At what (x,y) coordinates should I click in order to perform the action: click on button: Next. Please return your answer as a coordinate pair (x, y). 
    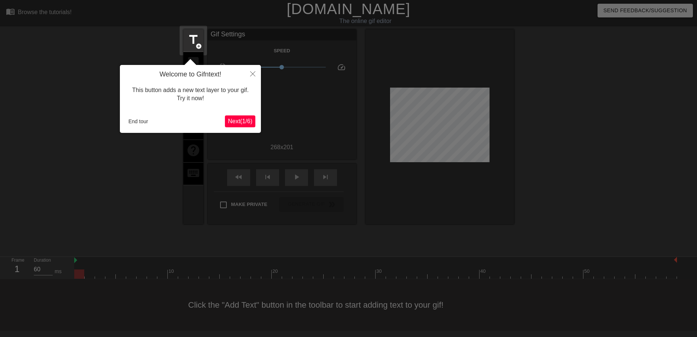
    Looking at the image, I should click on (240, 121).